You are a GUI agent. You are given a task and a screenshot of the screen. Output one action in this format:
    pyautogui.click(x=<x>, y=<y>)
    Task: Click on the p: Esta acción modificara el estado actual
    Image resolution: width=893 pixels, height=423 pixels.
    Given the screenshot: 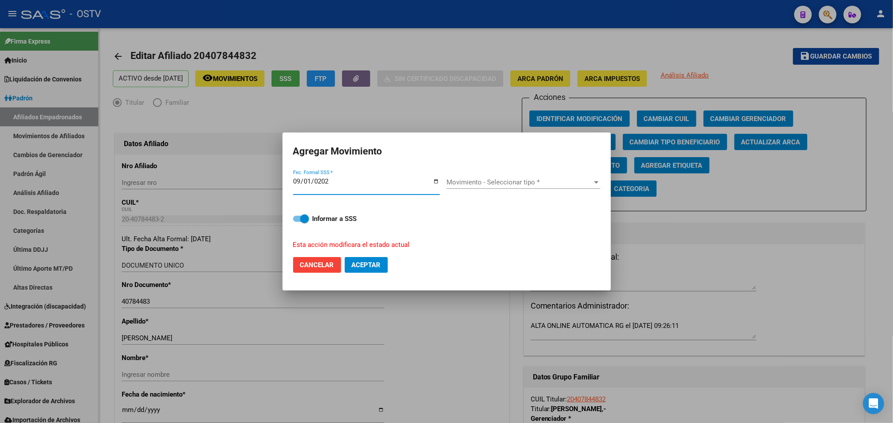 What is the action you would take?
    pyautogui.click(x=441, y=245)
    